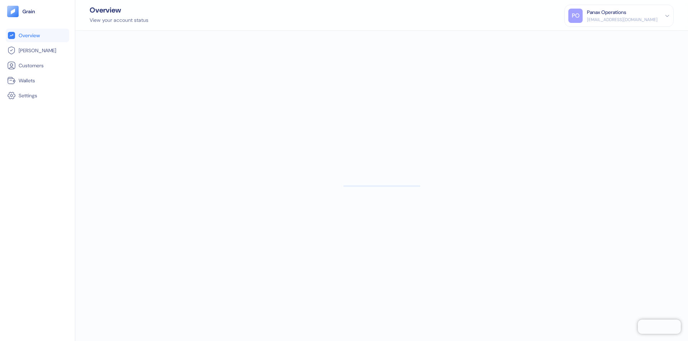  What do you see at coordinates (575, 16) in the screenshot?
I see `div: PO` at bounding box center [575, 16].